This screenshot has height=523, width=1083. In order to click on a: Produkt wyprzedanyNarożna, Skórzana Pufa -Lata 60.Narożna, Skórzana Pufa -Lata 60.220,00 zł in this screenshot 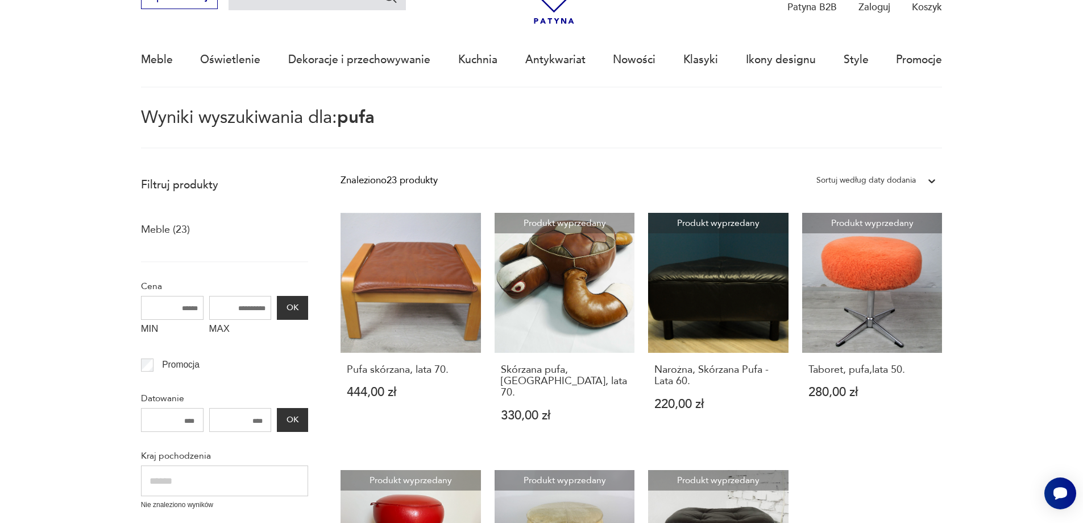, I will do `click(718, 330)`.